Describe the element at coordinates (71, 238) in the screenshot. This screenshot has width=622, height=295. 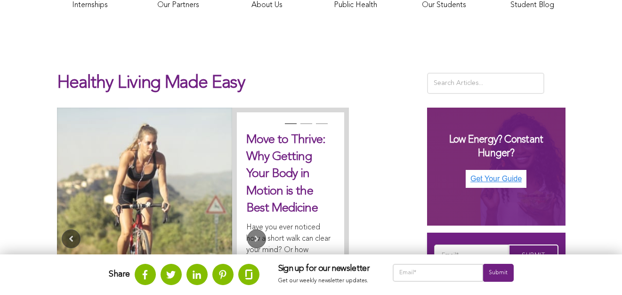
I see `button: Previous` at that location.